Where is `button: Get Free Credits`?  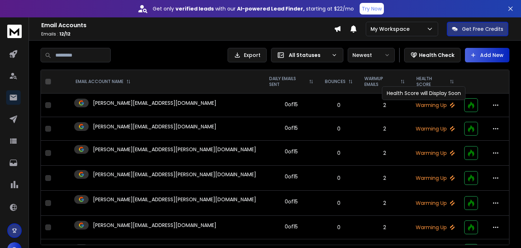
button: Get Free Credits is located at coordinates (478, 29).